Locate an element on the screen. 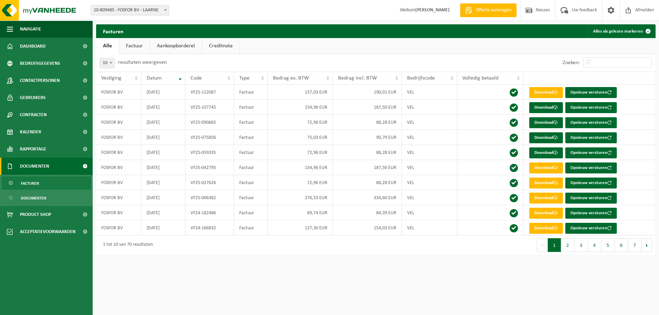  button: 4 is located at coordinates (594, 245).